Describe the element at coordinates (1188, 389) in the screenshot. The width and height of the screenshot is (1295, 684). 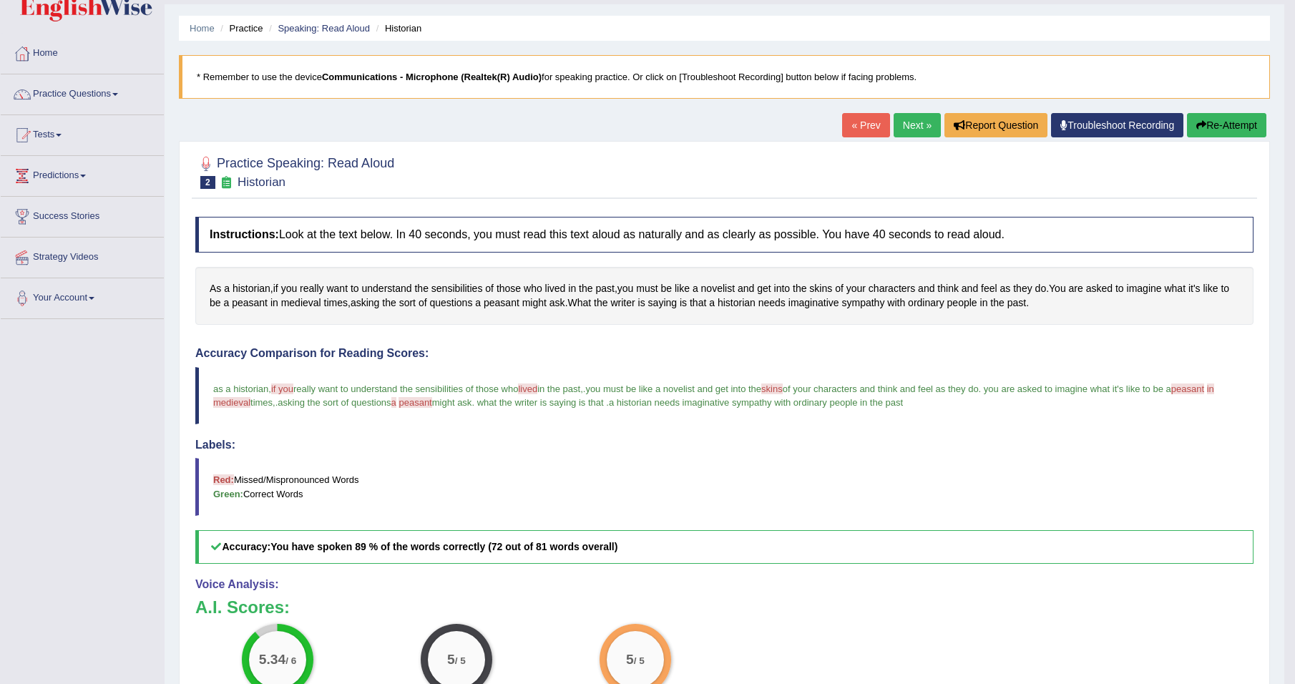
I see `span: peasant` at that location.